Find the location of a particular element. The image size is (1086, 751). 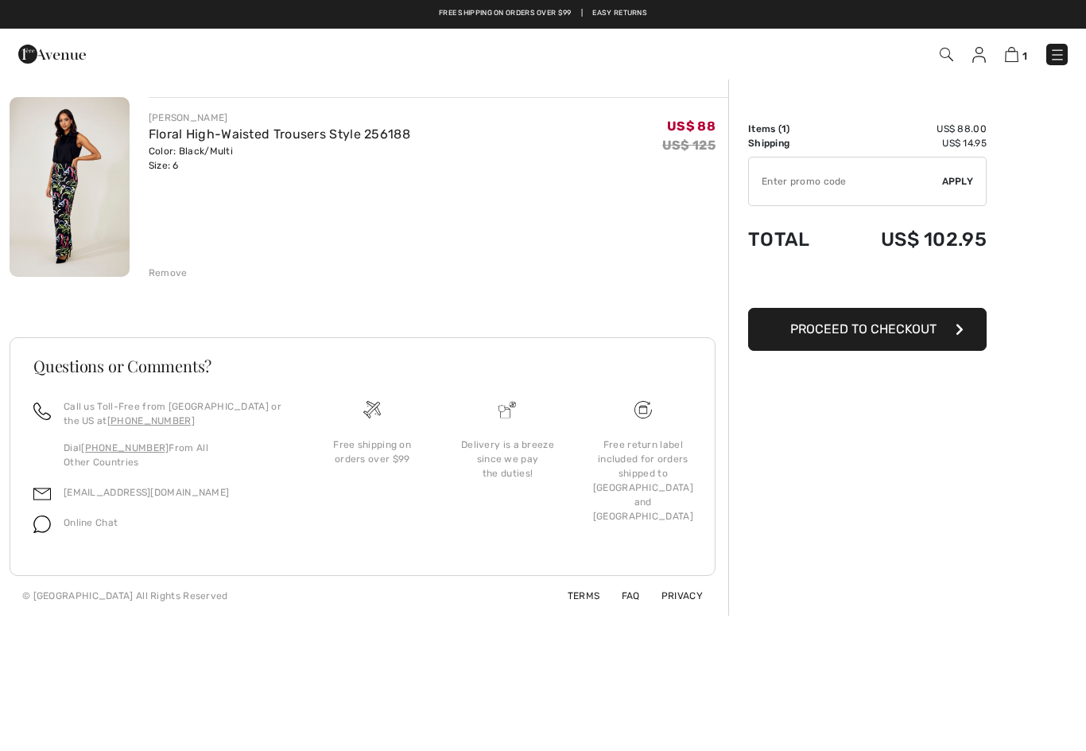

div: Remove is located at coordinates (168, 273).